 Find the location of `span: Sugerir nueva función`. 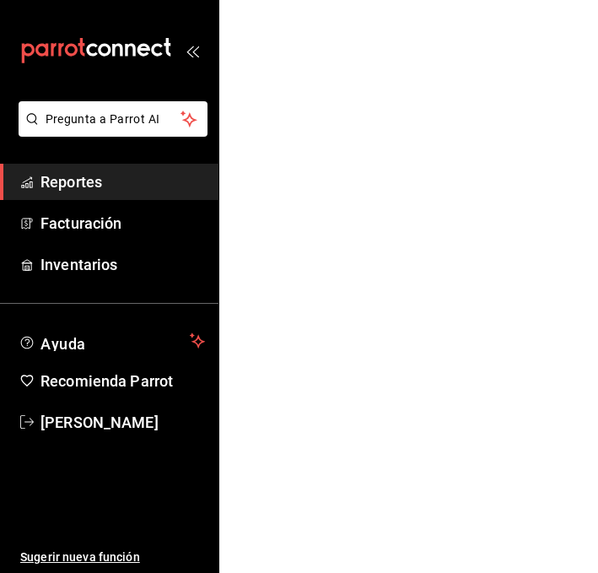

span: Sugerir nueva función is located at coordinates (112, 557).